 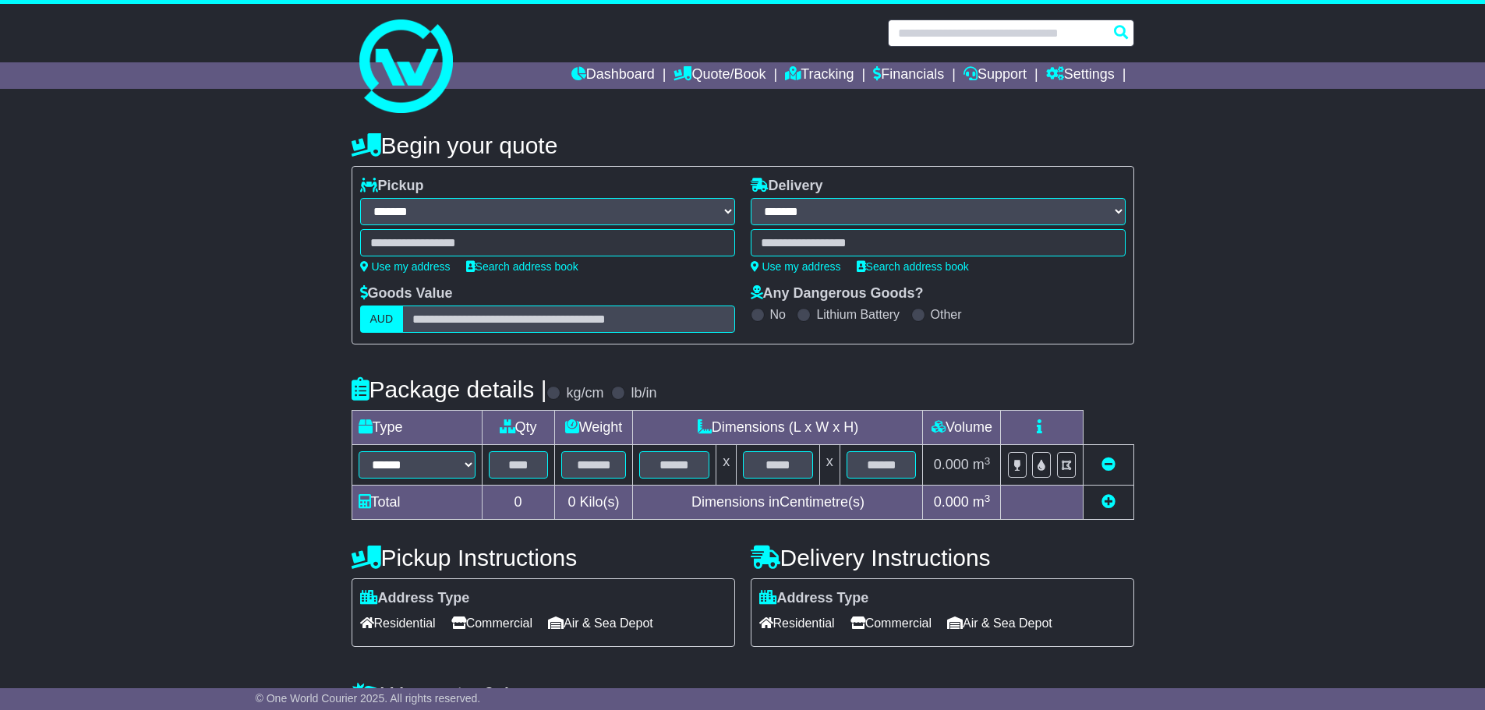 What do you see at coordinates (449, 389) in the screenshot?
I see `h4: Package details |` at bounding box center [449, 389].